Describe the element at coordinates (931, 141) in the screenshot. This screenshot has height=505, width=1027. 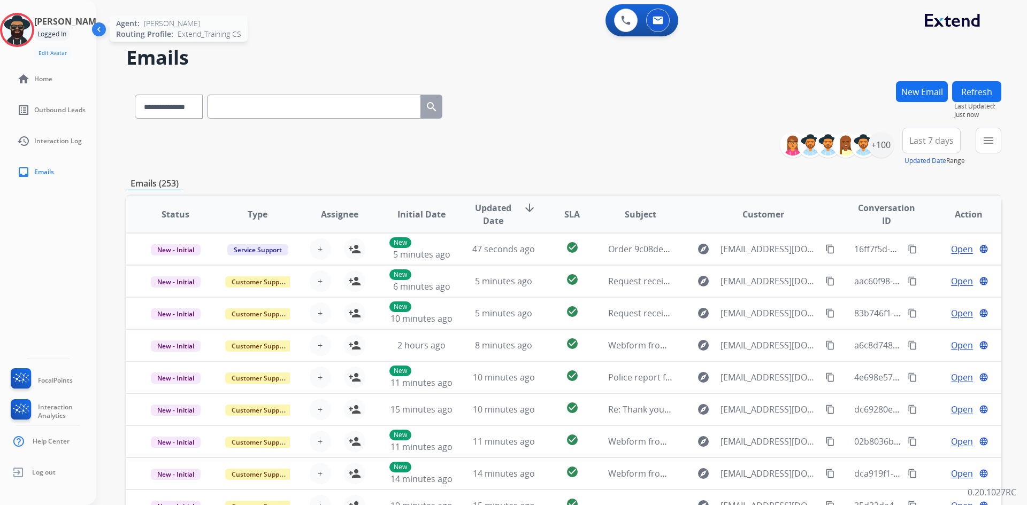
I see `button: Last 7 days` at that location.